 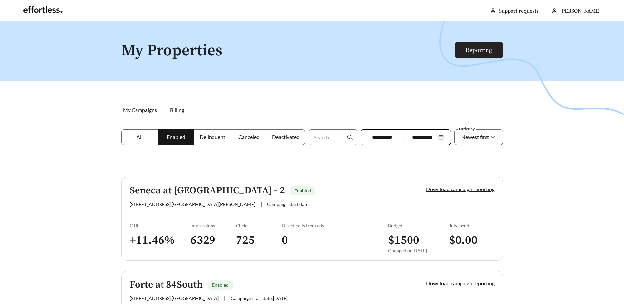 What do you see at coordinates (258, 240) in the screenshot?
I see `h3: 725` at bounding box center [258, 240].